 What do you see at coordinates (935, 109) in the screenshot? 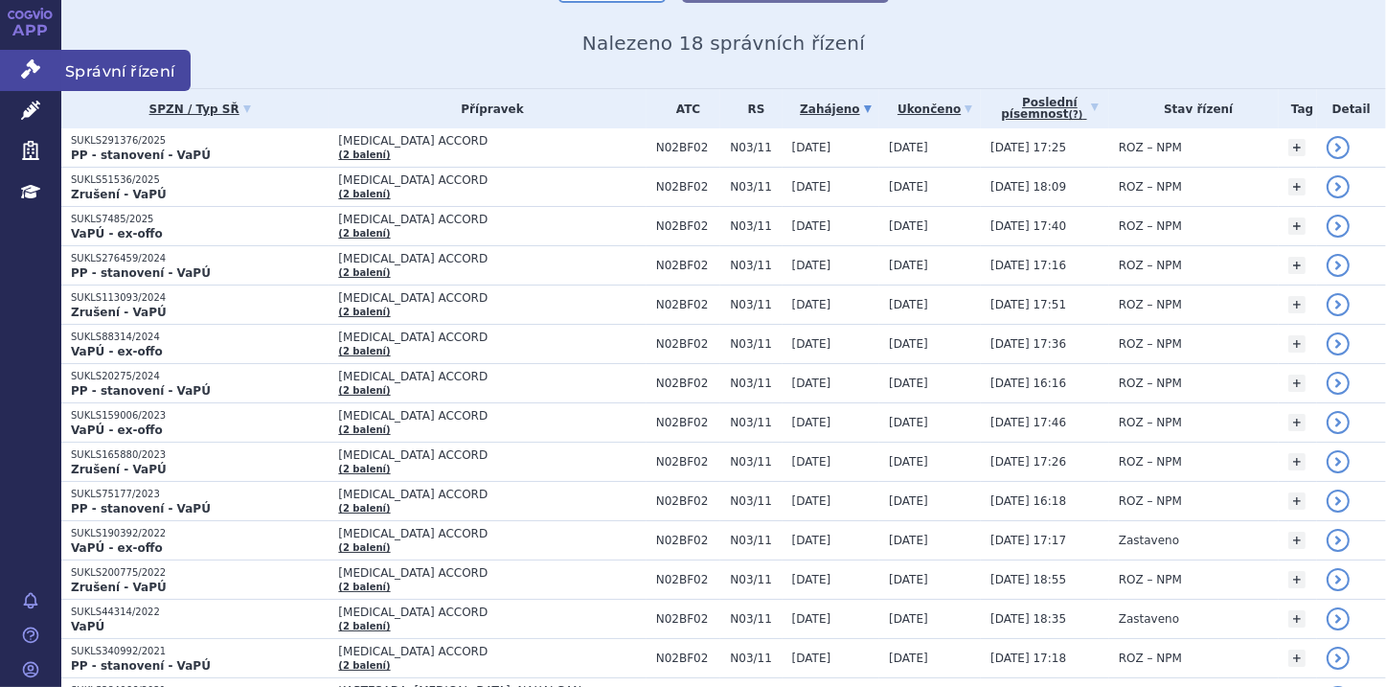
I see `a: Ukončeno` at bounding box center [935, 109].